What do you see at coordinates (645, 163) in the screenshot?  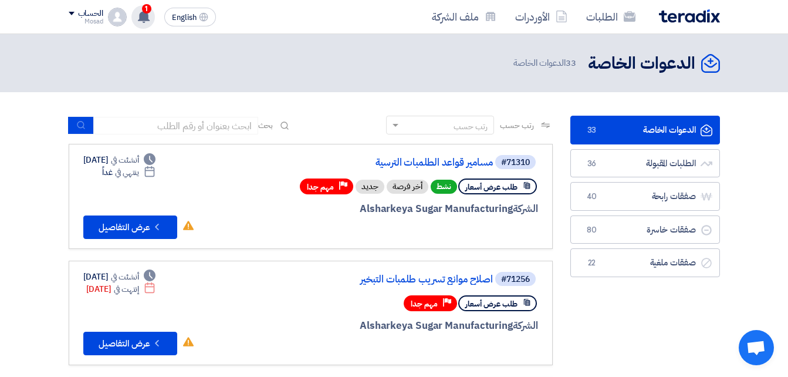 I see `a: الطلبات المقبولة36` at bounding box center [645, 163].